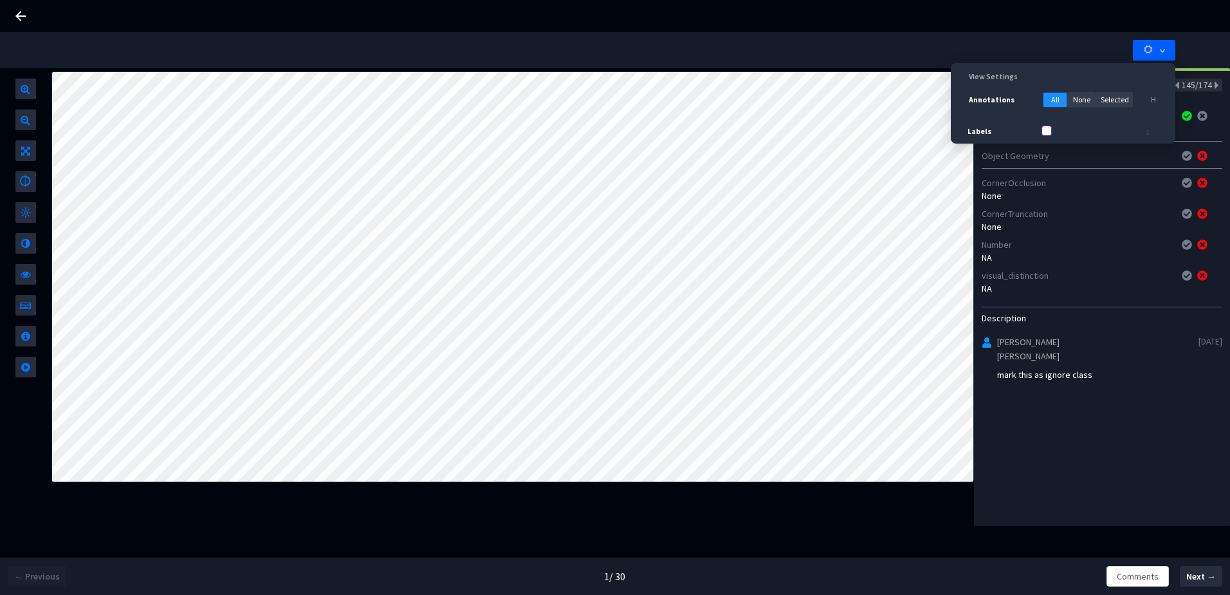  Describe the element at coordinates (1055, 100) in the screenshot. I see `span: All` at that location.